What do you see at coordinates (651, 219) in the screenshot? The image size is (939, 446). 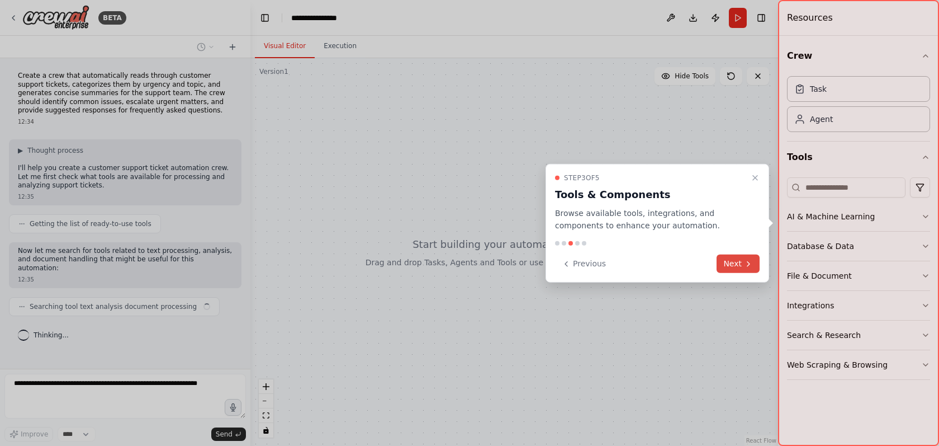 I see `p: Browse available tools, integrations, and components to enhance your automation.` at bounding box center [651, 219].